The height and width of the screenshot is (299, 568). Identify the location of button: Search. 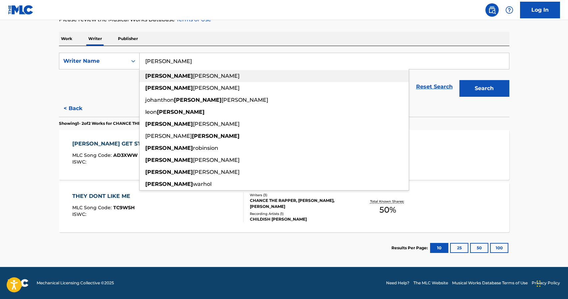
(485, 88).